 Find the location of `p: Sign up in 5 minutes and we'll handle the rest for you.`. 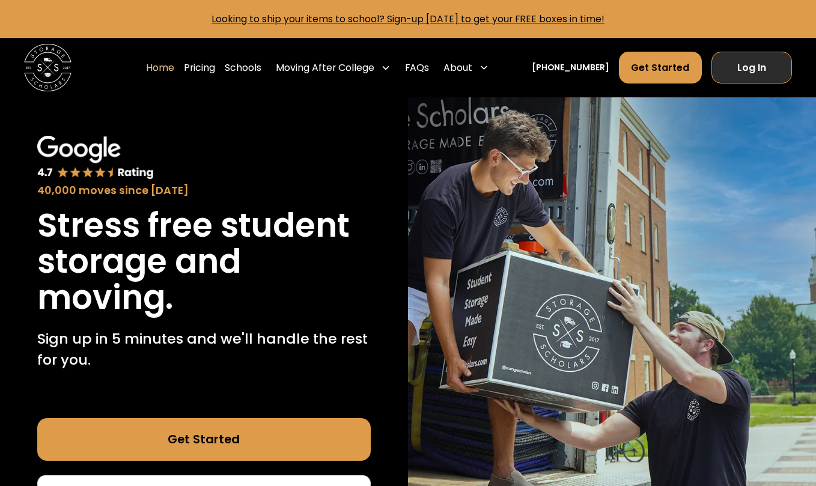

p: Sign up in 5 minutes and we'll handle the rest for you. is located at coordinates (204, 349).